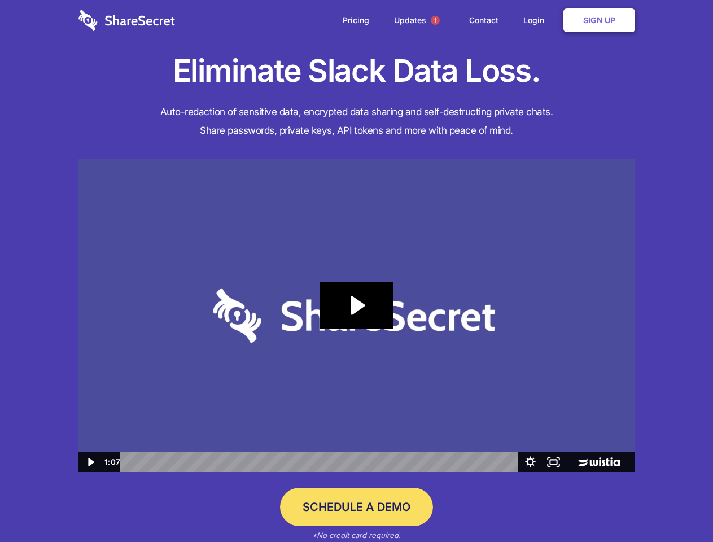 Image resolution: width=713 pixels, height=542 pixels. What do you see at coordinates (600, 462) in the screenshot?
I see `a: Wistia Logo -- Learn More` at bounding box center [600, 462].